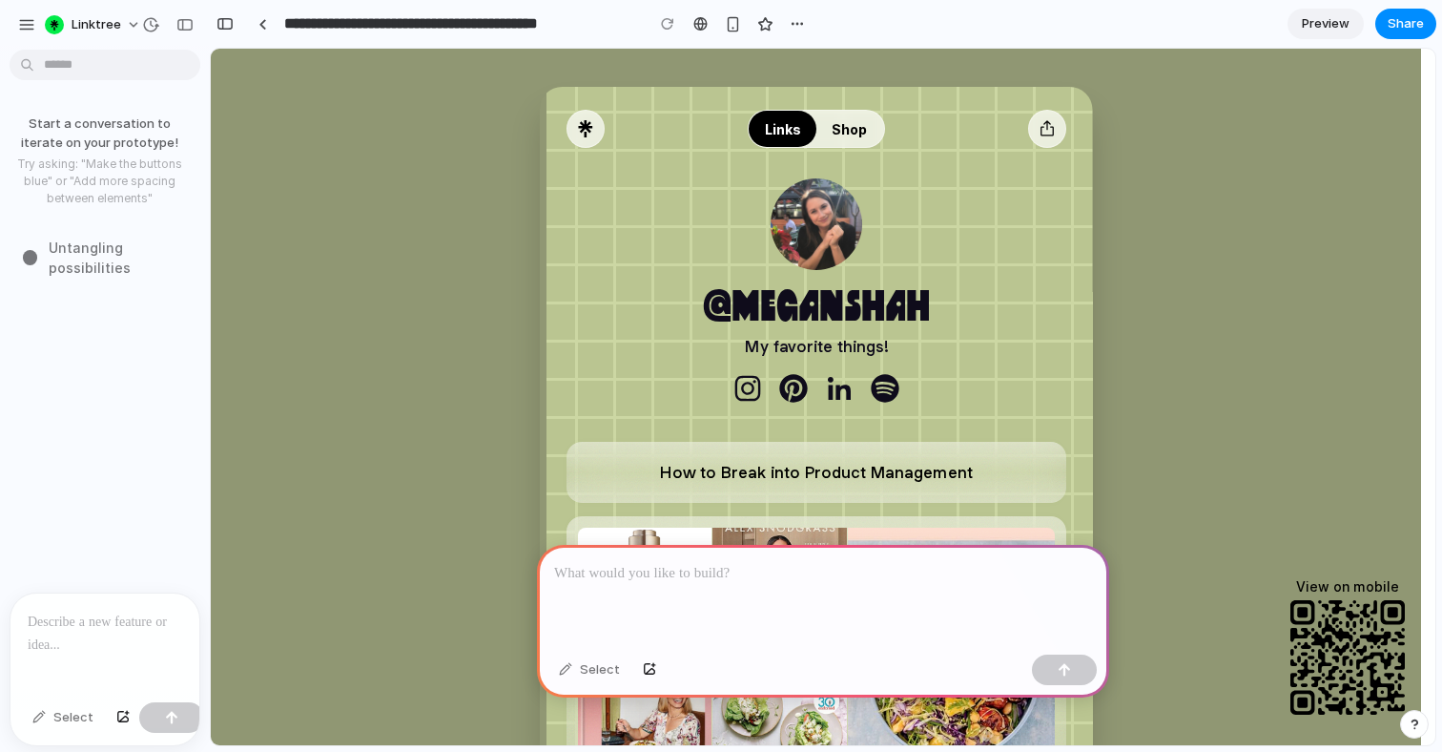 This screenshot has width=1442, height=752. Describe the element at coordinates (573, 80) in the screenshot. I see `button: Links` at that location.